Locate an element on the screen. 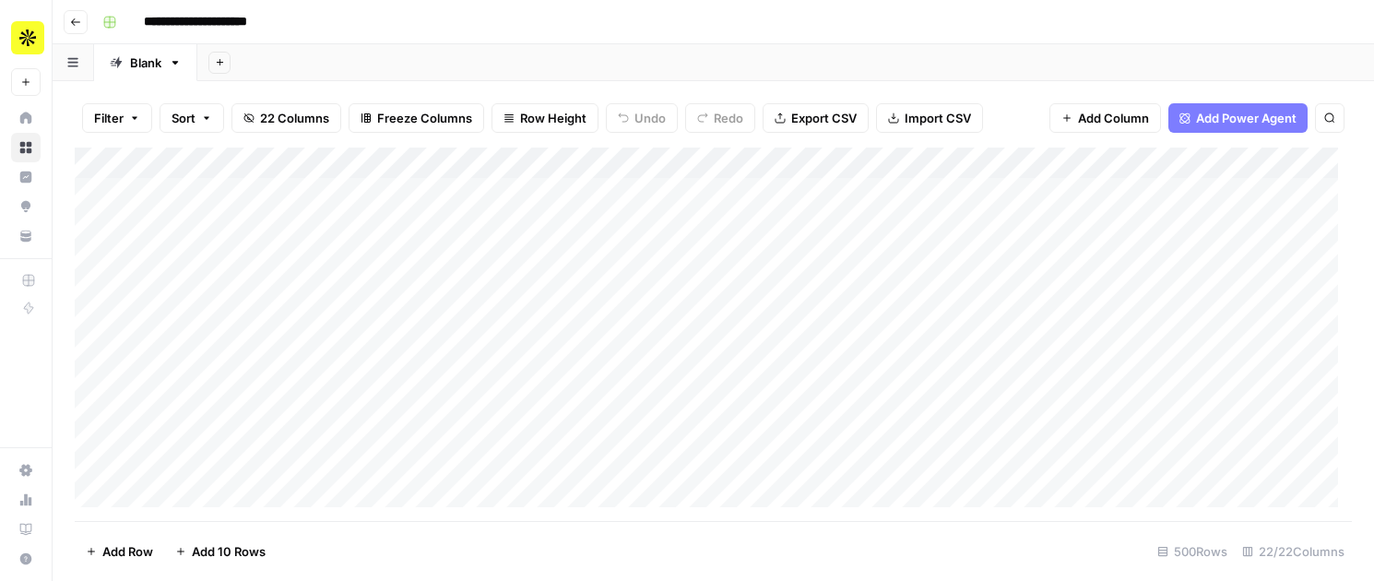 The width and height of the screenshot is (1374, 581). span: Undo is located at coordinates (650, 118).